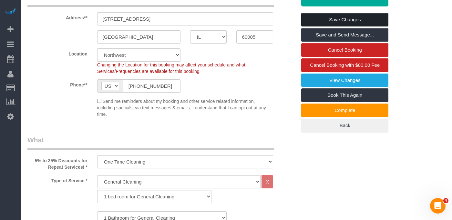 The height and width of the screenshot is (220, 452). I want to click on a: Cancel Booking, so click(345, 50).